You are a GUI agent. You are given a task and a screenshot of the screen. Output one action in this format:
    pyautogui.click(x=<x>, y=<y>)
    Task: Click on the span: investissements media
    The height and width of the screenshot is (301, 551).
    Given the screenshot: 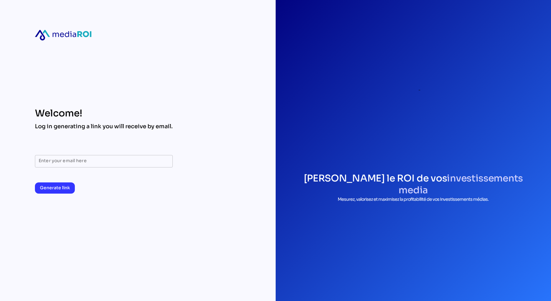 What is the action you would take?
    pyautogui.click(x=460, y=185)
    